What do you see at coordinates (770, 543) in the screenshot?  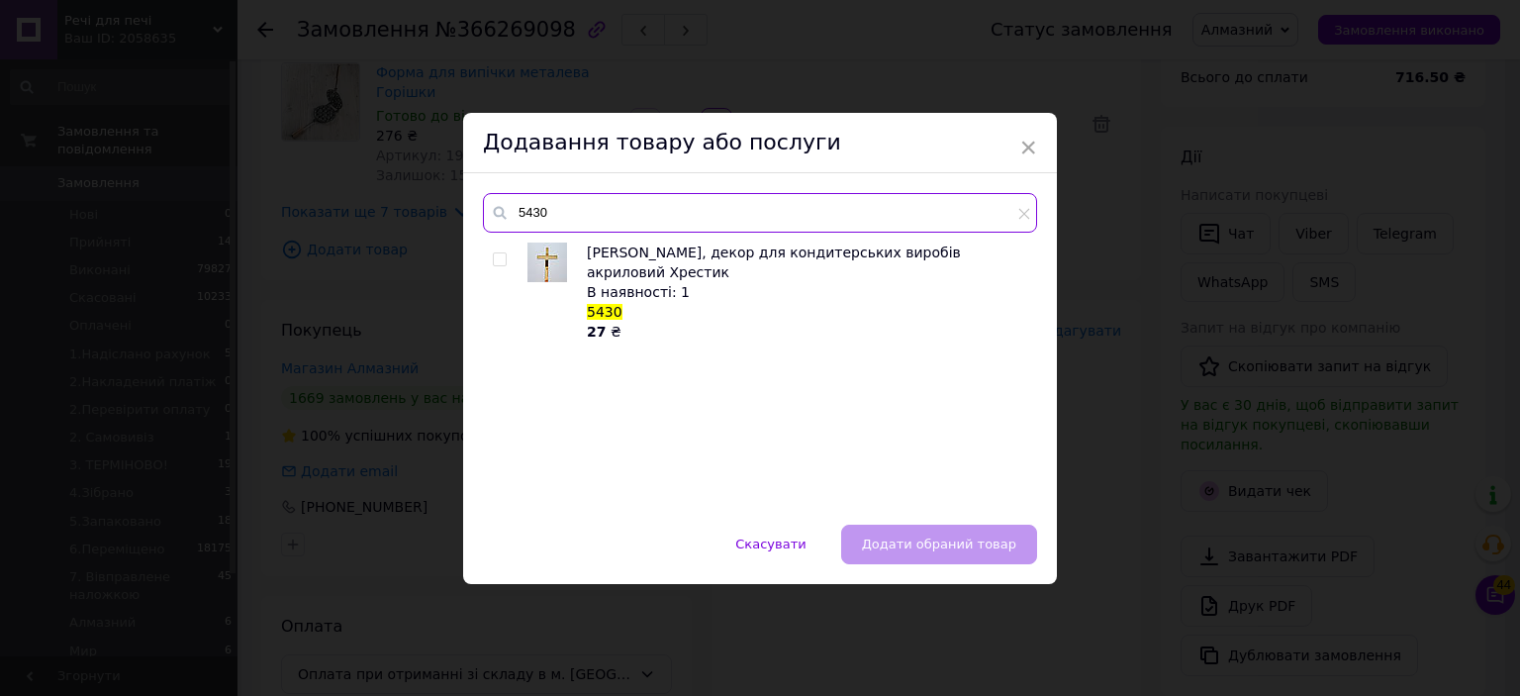 I see `span: Скасувати` at bounding box center [770, 543].